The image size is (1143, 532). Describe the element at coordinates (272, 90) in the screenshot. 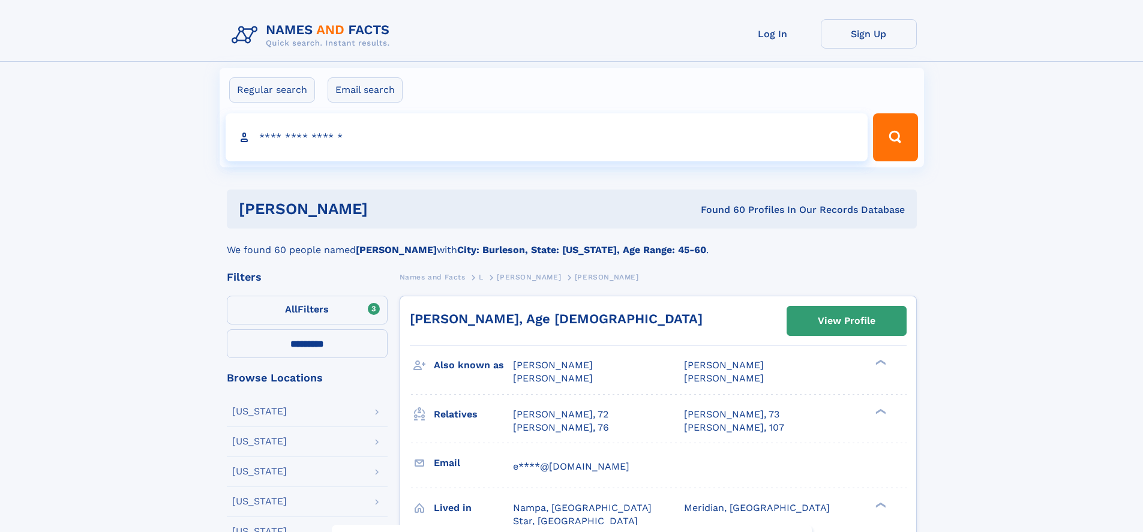

I see `label: Regular search` at that location.